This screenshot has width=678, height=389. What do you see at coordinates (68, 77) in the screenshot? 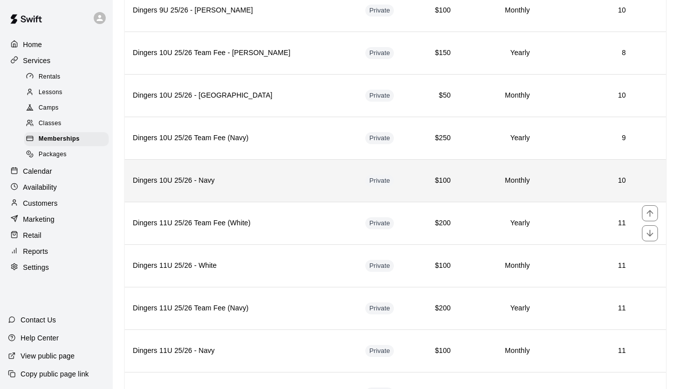
I see `a: Rentals` at bounding box center [68, 77].